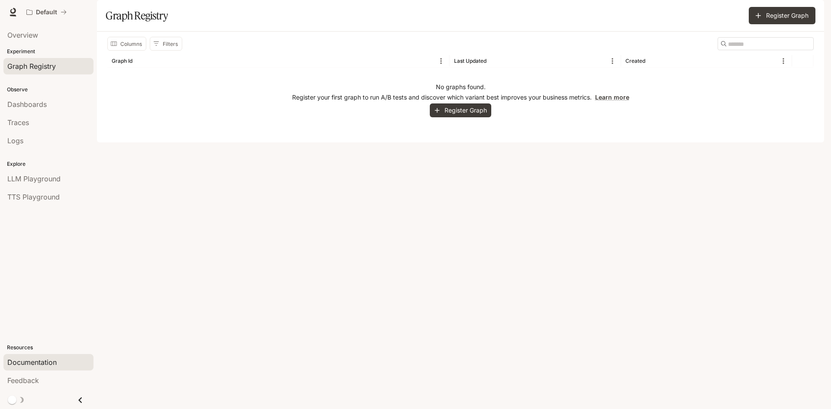  I want to click on button: Show filters, so click(166, 44).